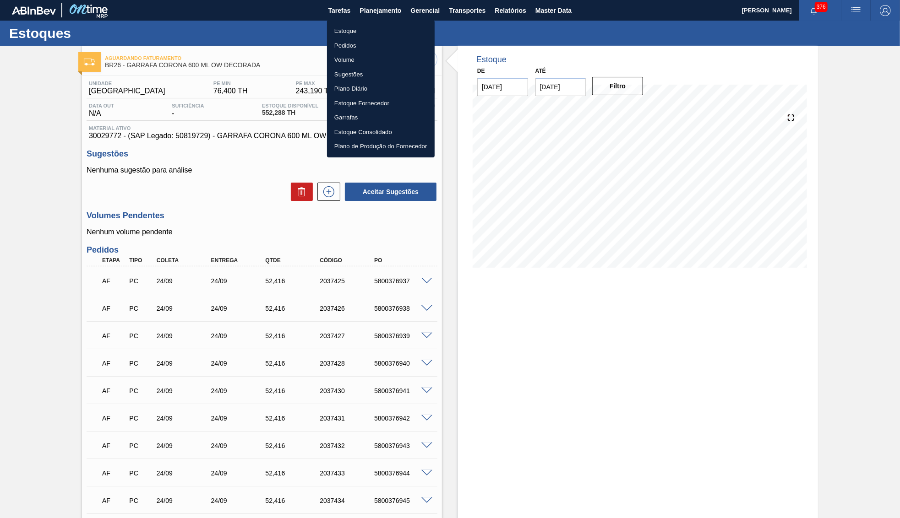 Image resolution: width=900 pixels, height=518 pixels. Describe the element at coordinates (380, 146) in the screenshot. I see `a: Plano de Produção do Fornecedor` at that location.